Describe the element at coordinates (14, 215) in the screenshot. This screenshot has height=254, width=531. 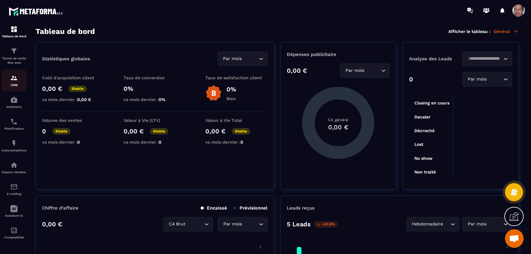
I see `p: Assistant IA` at that location.